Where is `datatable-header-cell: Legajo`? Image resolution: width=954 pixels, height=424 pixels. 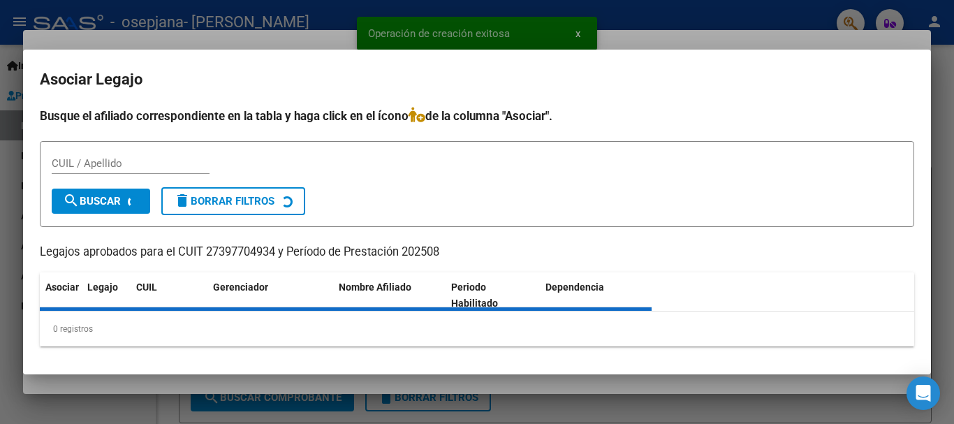
datatable-header-cell: Legajo is located at coordinates (106, 295).